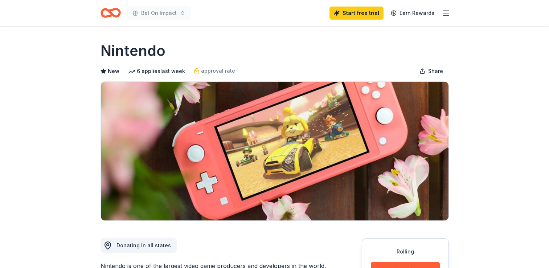 Image resolution: width=549 pixels, height=268 pixels. What do you see at coordinates (356, 13) in the screenshot?
I see `a: Start free trial` at bounding box center [356, 13].